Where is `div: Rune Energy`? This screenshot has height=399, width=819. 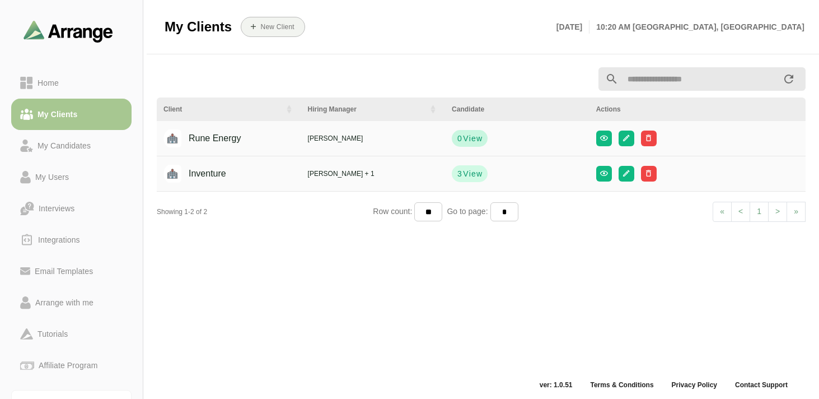 div: Rune Energy is located at coordinates (206, 138).